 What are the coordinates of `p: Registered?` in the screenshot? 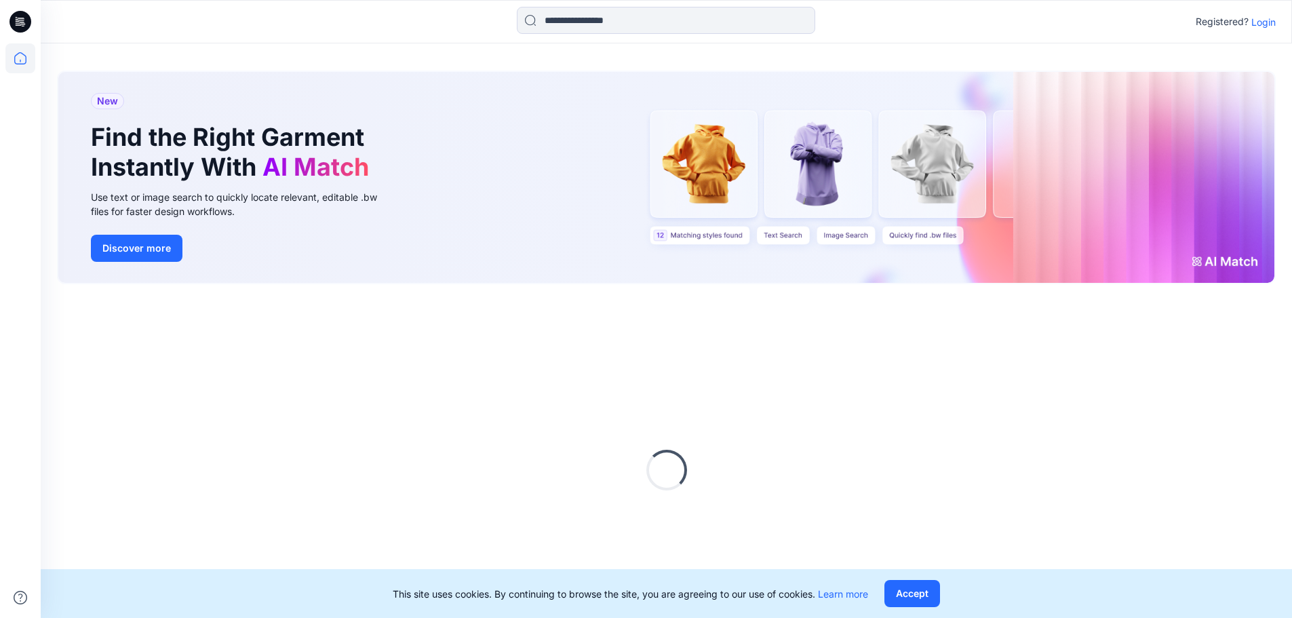 It's located at (1222, 22).